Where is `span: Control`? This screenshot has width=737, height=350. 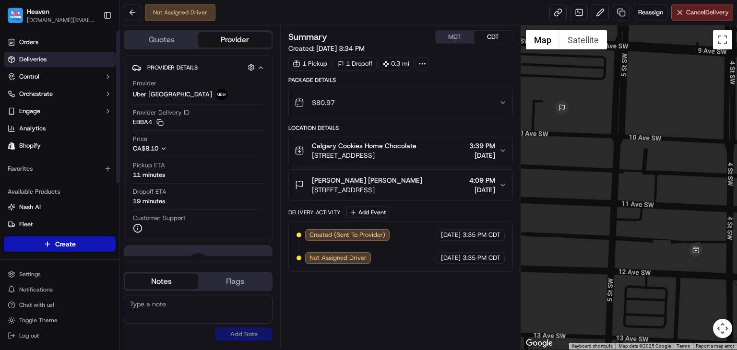
span: Control is located at coordinates (29, 77).